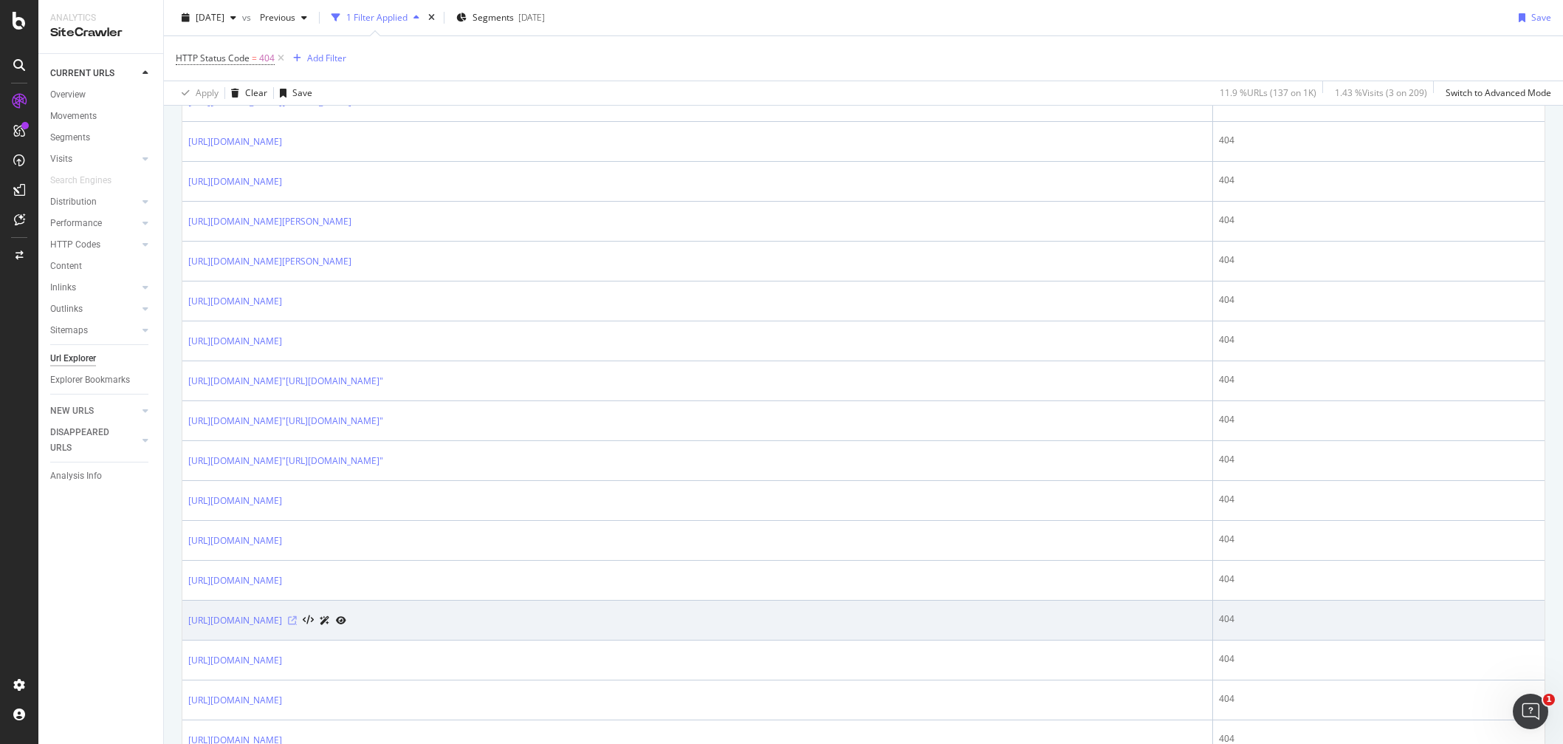 The image size is (1563, 744). Describe the element at coordinates (275, 17) in the screenshot. I see `span: Previous` at that location.